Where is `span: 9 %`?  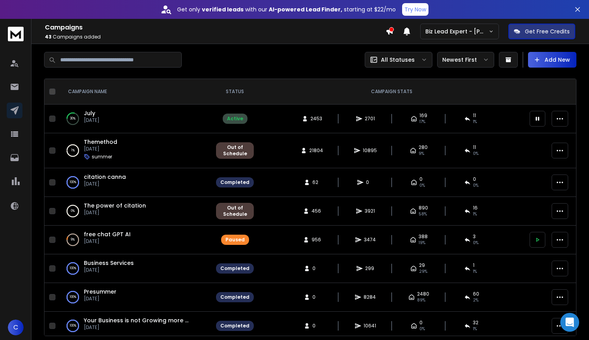
span: 9 % is located at coordinates (421, 154).